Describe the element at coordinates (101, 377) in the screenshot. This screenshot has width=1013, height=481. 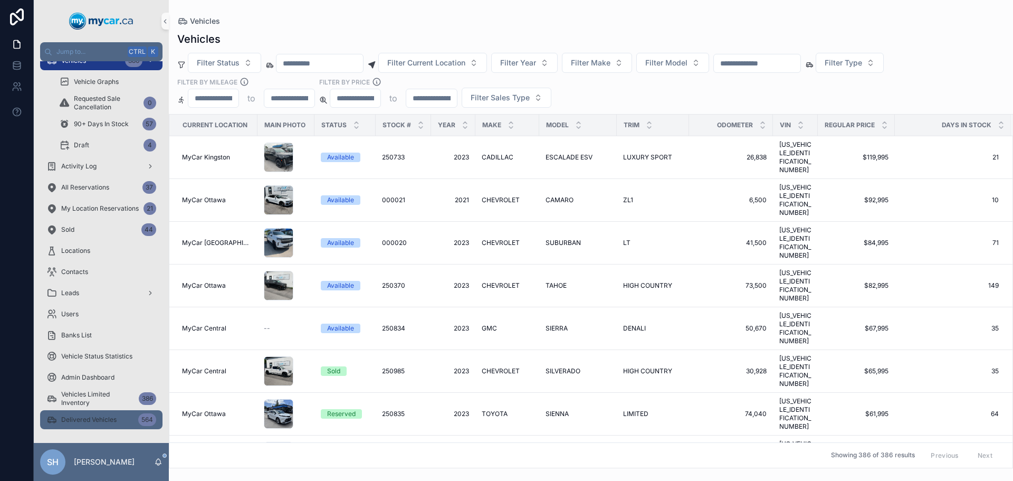
I see `a: Admin Dashboard` at that location.